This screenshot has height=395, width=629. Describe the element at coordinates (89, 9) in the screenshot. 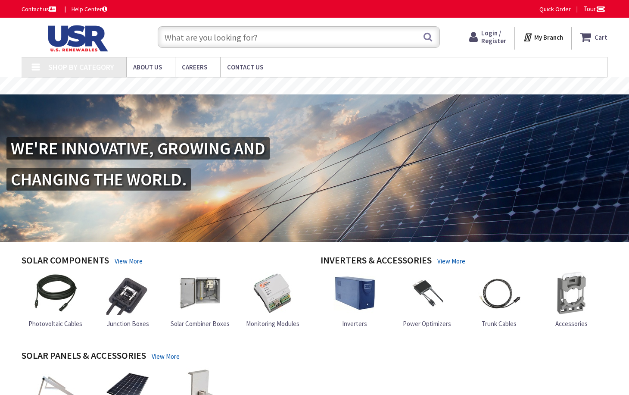

I see `a: Help Center` at that location.